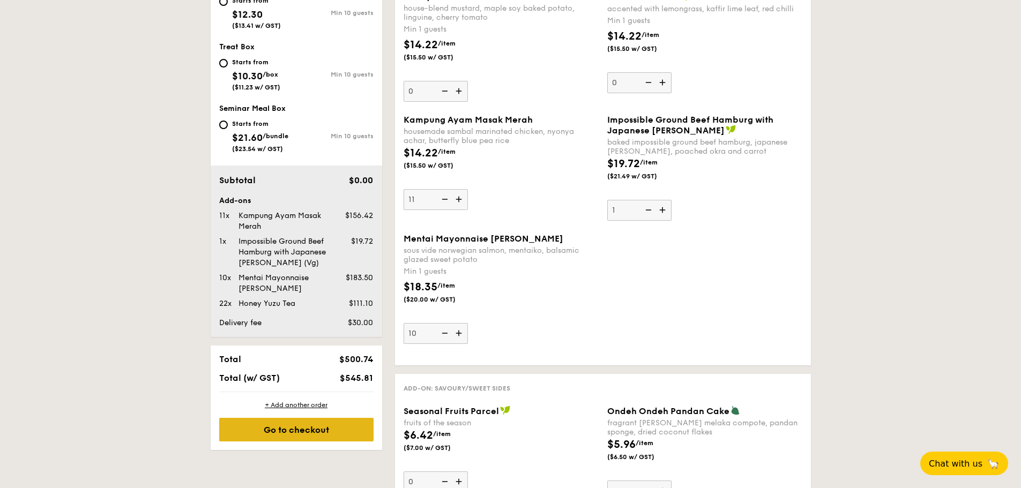 The width and height of the screenshot is (1021, 488). What do you see at coordinates (501, 255) in the screenshot?
I see `div: sous vide norwegian salmon, mentaiko, balsamic glazed sweet potato` at bounding box center [501, 255].